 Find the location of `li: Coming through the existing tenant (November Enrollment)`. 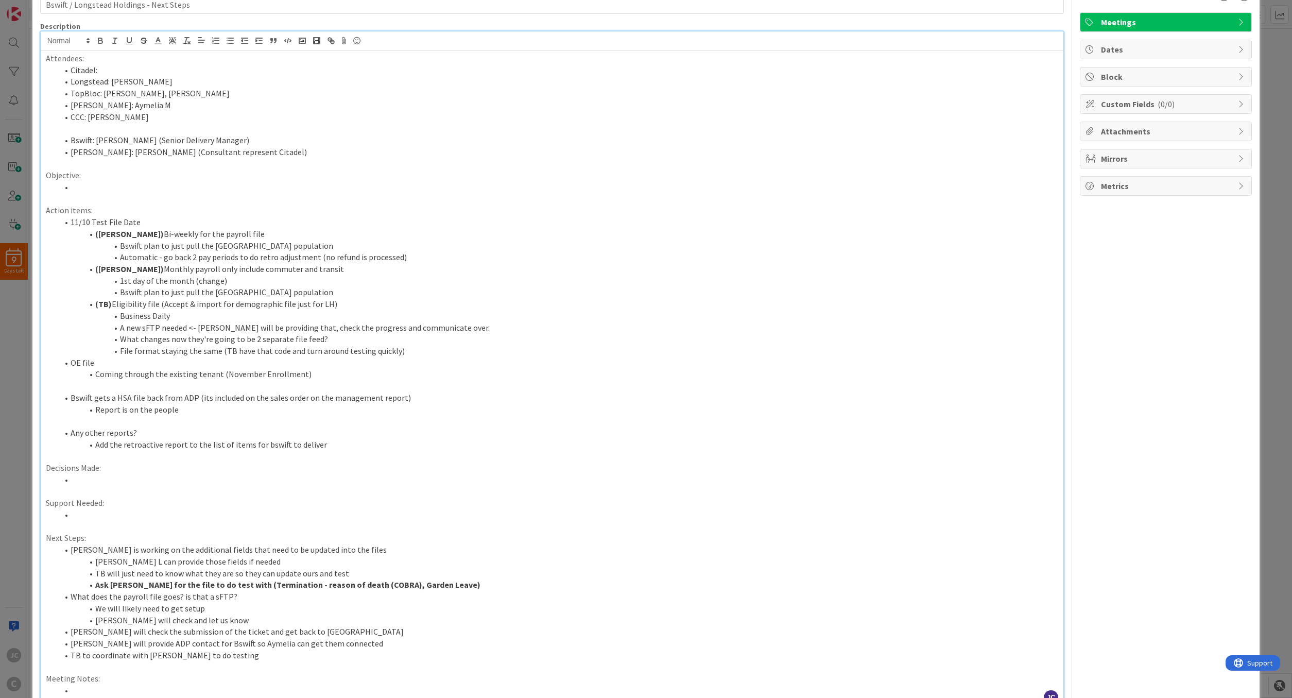

li: Coming through the existing tenant (November Enrollment) is located at coordinates (558, 374).